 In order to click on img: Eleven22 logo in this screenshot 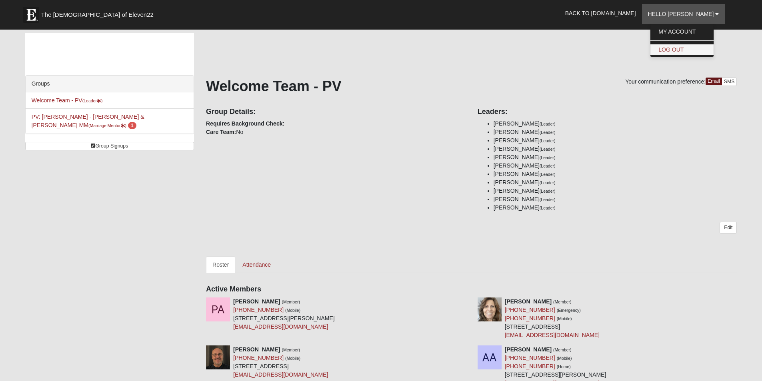, I will do `click(31, 15)`.